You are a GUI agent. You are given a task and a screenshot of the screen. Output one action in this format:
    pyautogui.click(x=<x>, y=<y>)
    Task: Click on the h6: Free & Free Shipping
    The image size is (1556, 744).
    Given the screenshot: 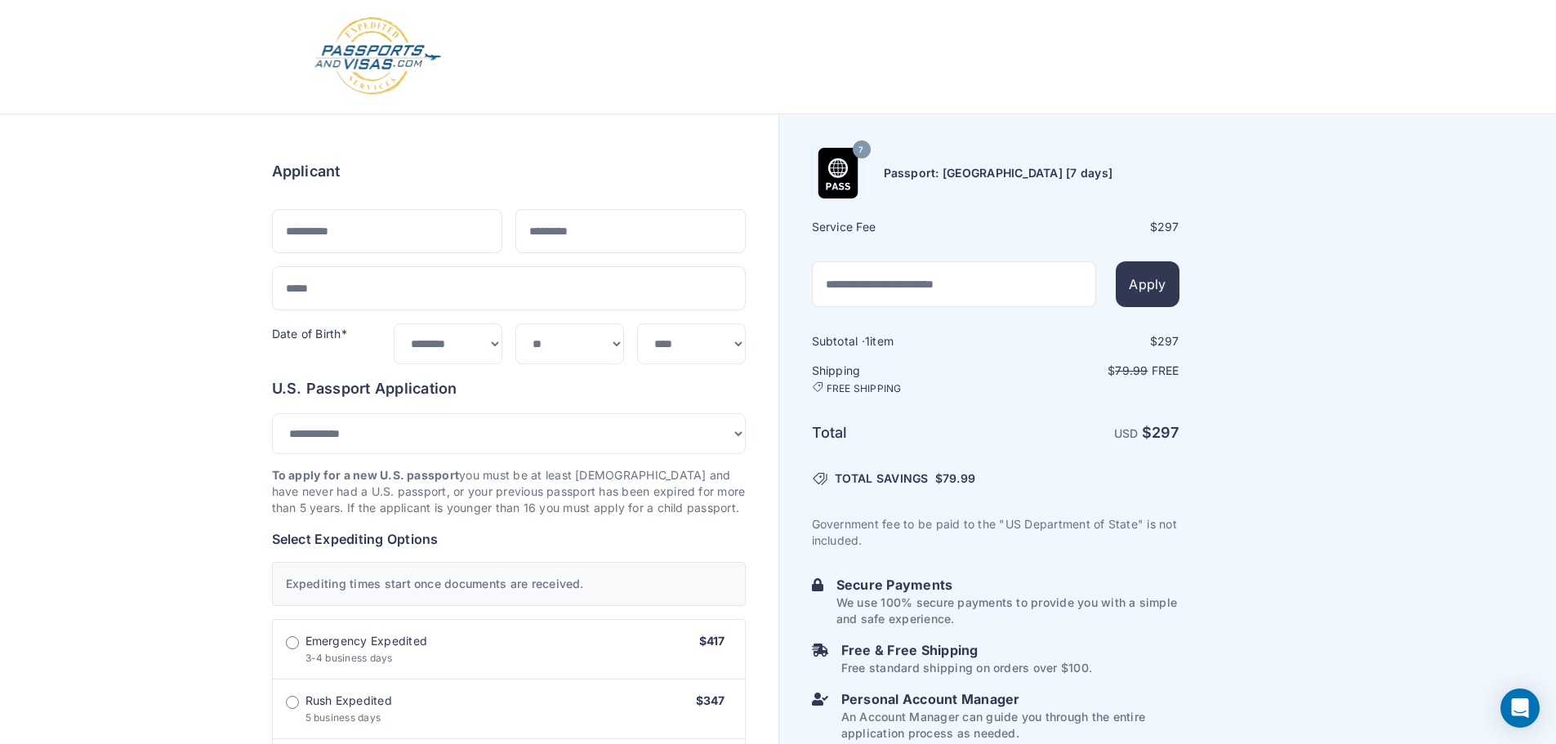 What is the action you would take?
    pyautogui.click(x=967, y=650)
    